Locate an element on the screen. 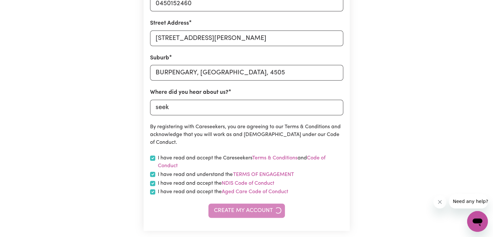 This screenshot has height=237, width=493. a: NDIS Code of Conduct is located at coordinates (248, 183).